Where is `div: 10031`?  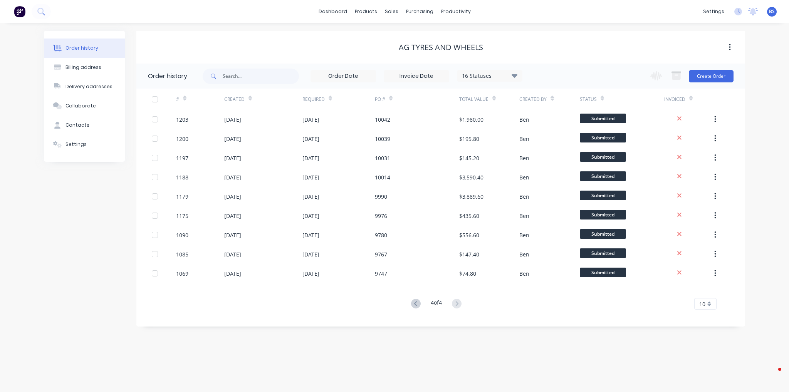 div: 10031 is located at coordinates (383, 158).